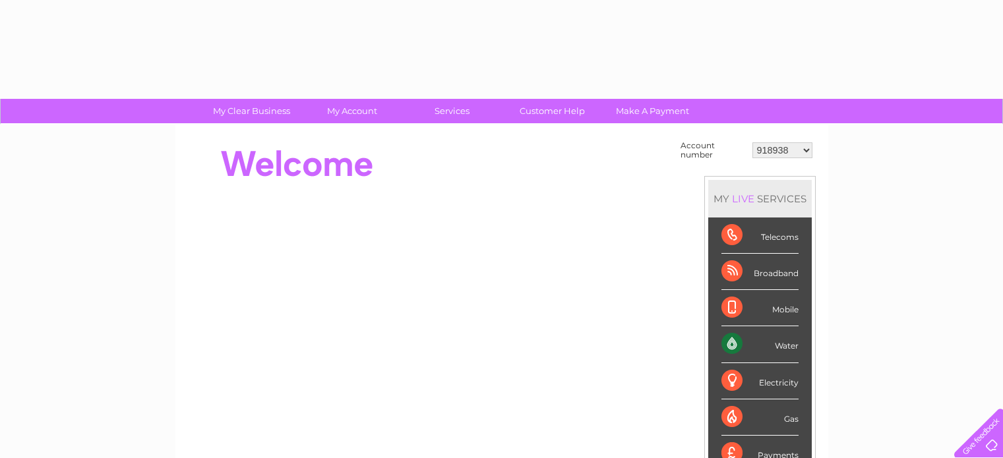 Image resolution: width=1003 pixels, height=458 pixels. I want to click on a: My Clear Business, so click(251, 111).